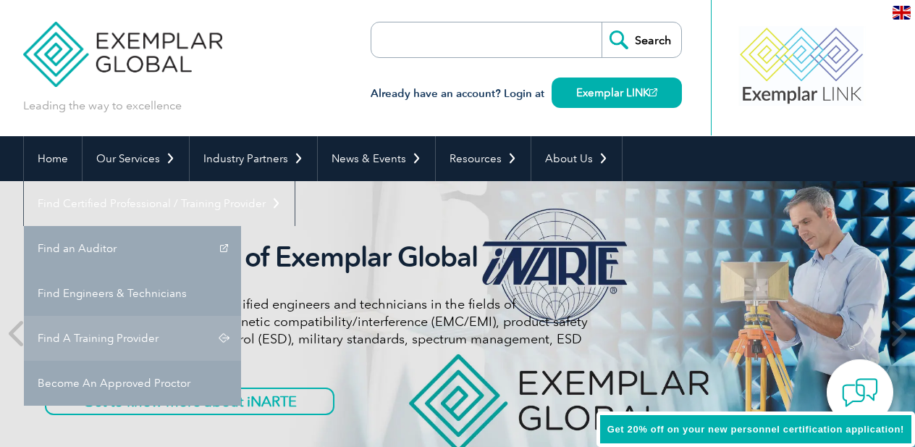  Describe the element at coordinates (642, 40) in the screenshot. I see `input: Search` at that location.